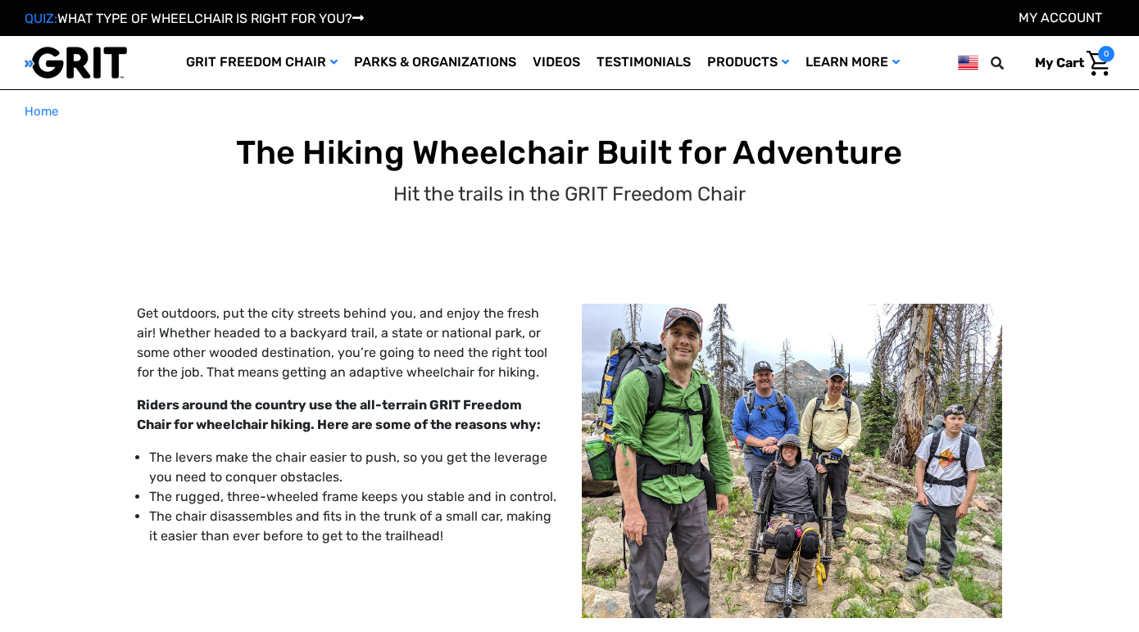 The image size is (1139, 632). What do you see at coordinates (338, 415) in the screenshot?
I see `strong: Riders around the country use the all-terrain GRIT Freedom Chair for wheelchair hiking. Here are ...` at bounding box center [338, 415].